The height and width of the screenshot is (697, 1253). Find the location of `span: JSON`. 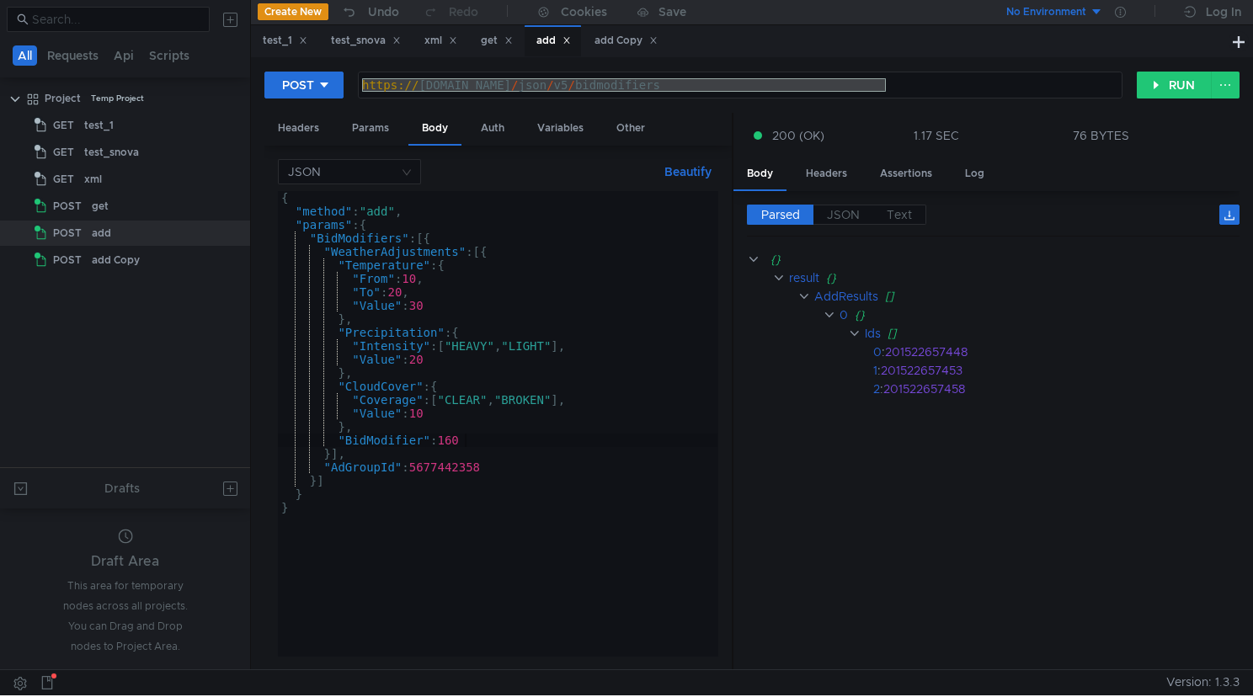

span: JSON is located at coordinates (843, 215).